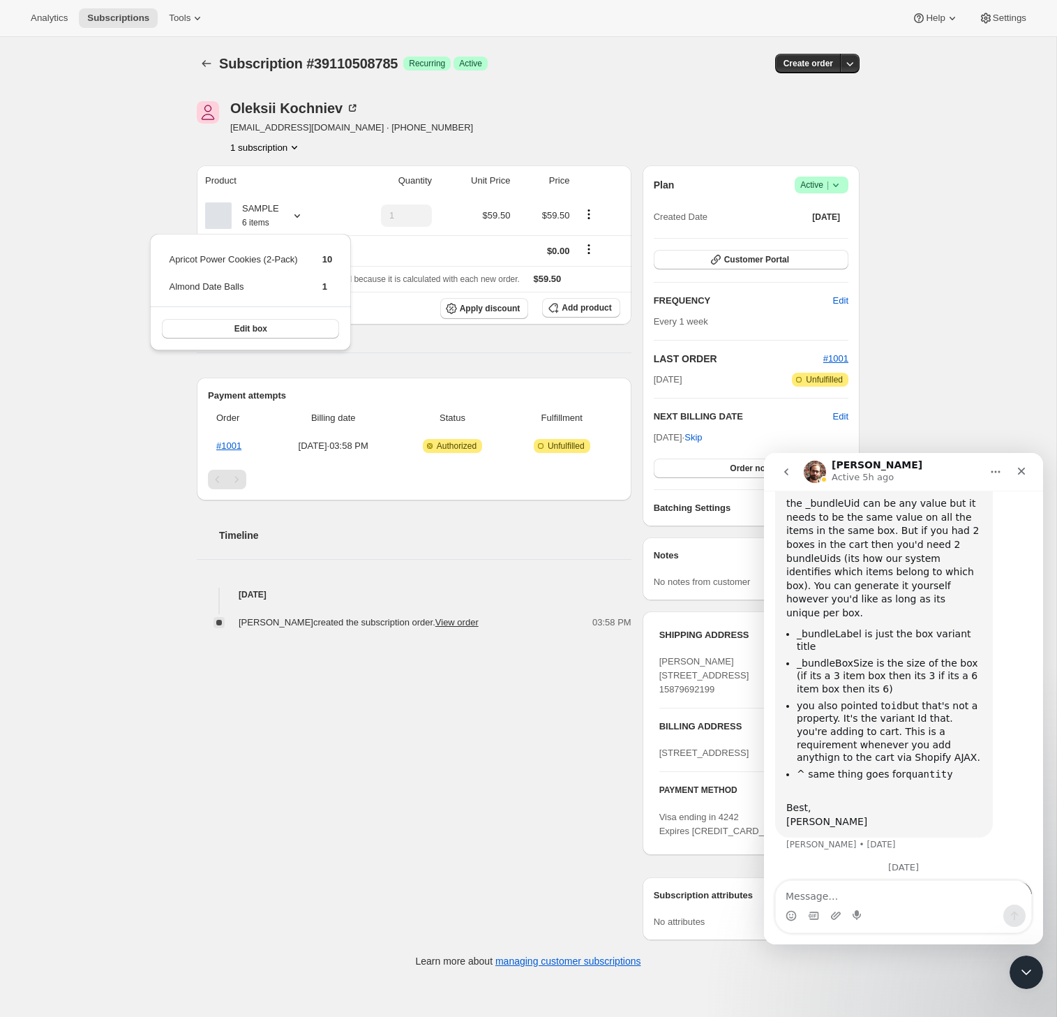 The width and height of the screenshot is (1057, 1017). Describe the element at coordinates (251, 329) in the screenshot. I see `span: Edit box` at that location.